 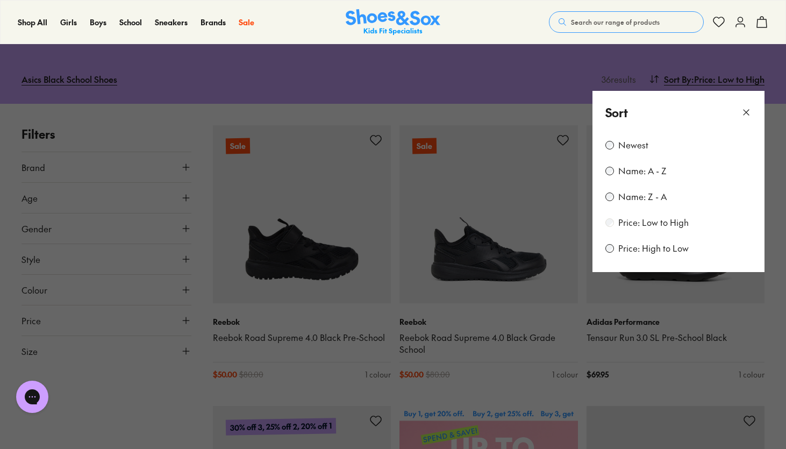 I want to click on a: Shoes & Sox, so click(x=393, y=22).